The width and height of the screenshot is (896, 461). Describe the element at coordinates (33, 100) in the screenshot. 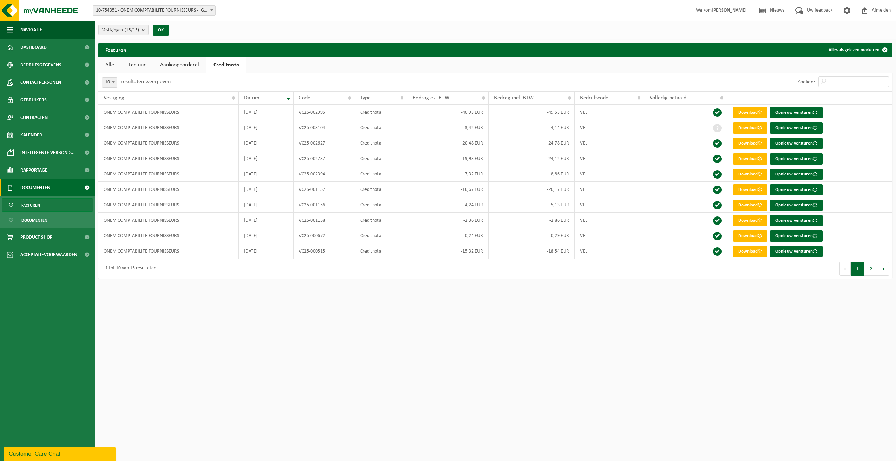

I see `span: Gebruikers` at that location.